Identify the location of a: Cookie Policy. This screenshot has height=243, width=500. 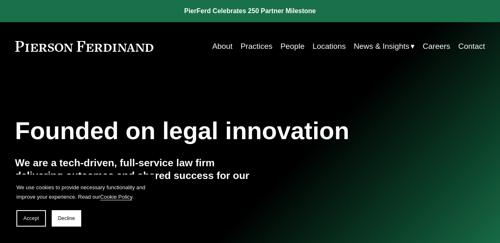
(116, 196).